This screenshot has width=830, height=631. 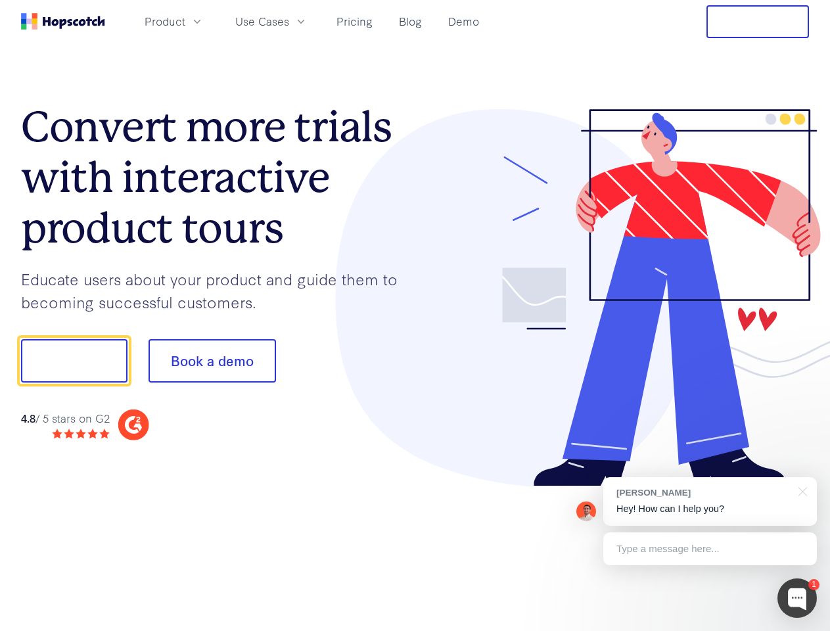 What do you see at coordinates (165, 21) in the screenshot?
I see `span: Product` at bounding box center [165, 21].